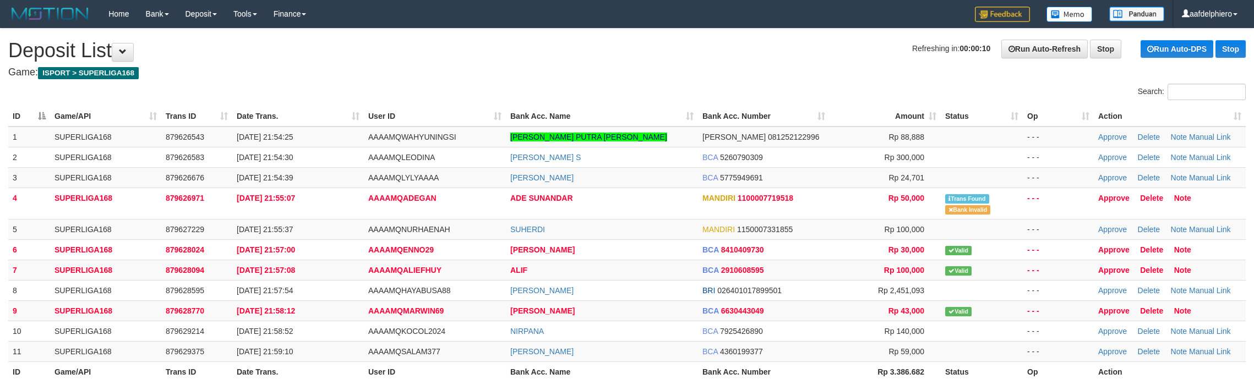 Image resolution: width=1254 pixels, height=390 pixels. What do you see at coordinates (1058, 372) in the screenshot?
I see `th: Op` at bounding box center [1058, 372].